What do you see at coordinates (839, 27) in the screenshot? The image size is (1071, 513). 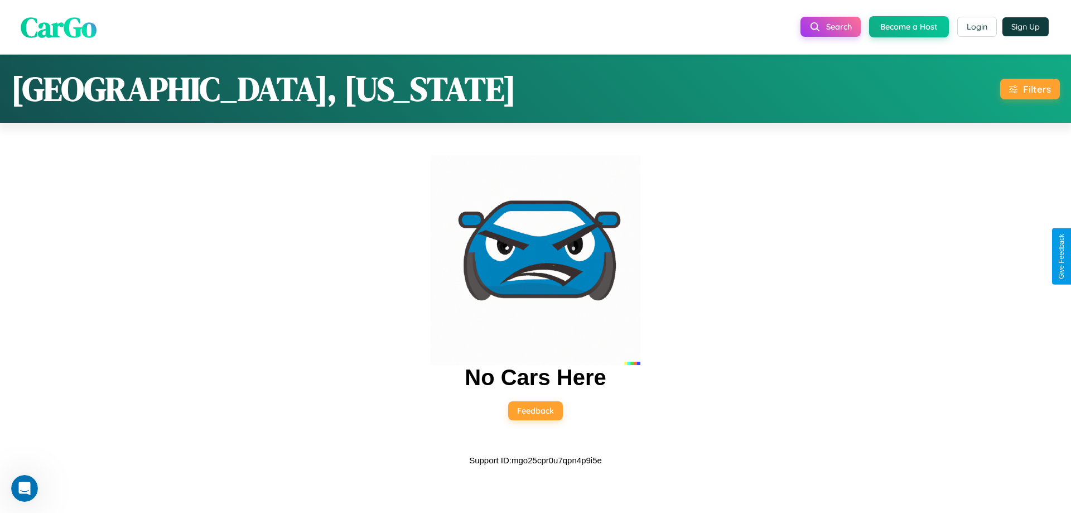 I see `span: Search` at bounding box center [839, 27].